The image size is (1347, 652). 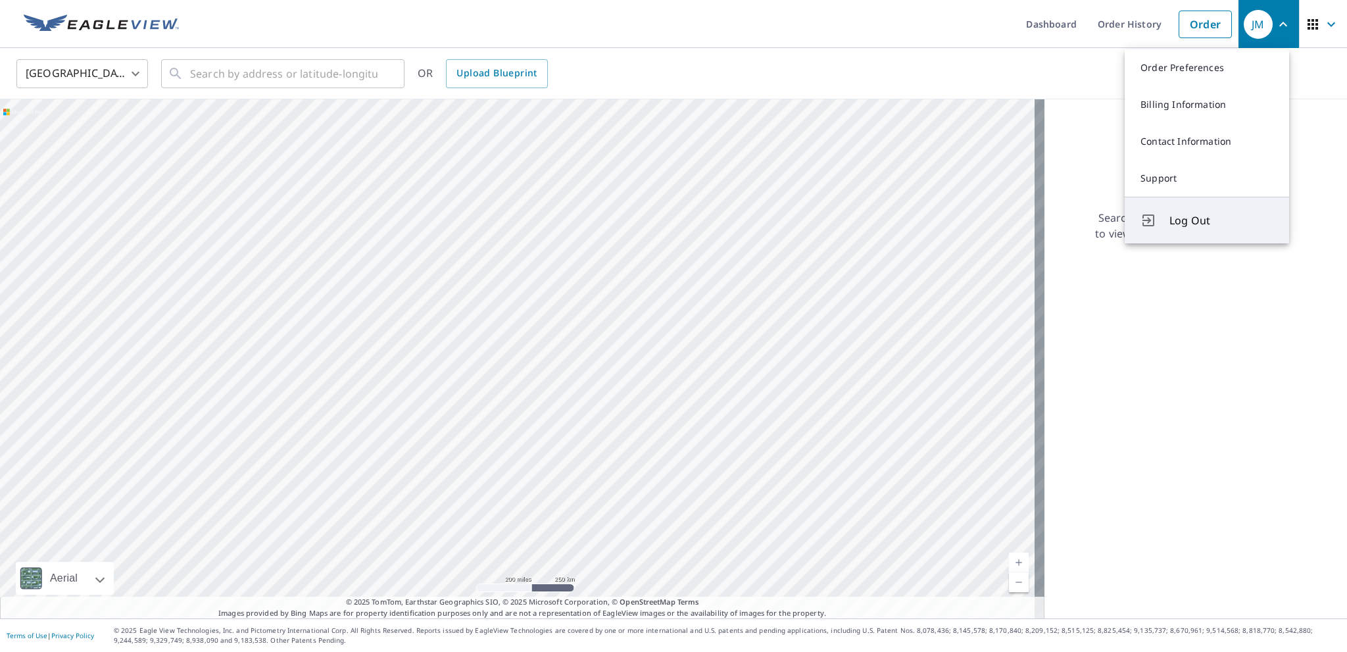 I want to click on span: © 2025 TomTom, Earthstar Geographics SIO, © 2025 Microsoft Corporation, ©, so click(x=522, y=602).